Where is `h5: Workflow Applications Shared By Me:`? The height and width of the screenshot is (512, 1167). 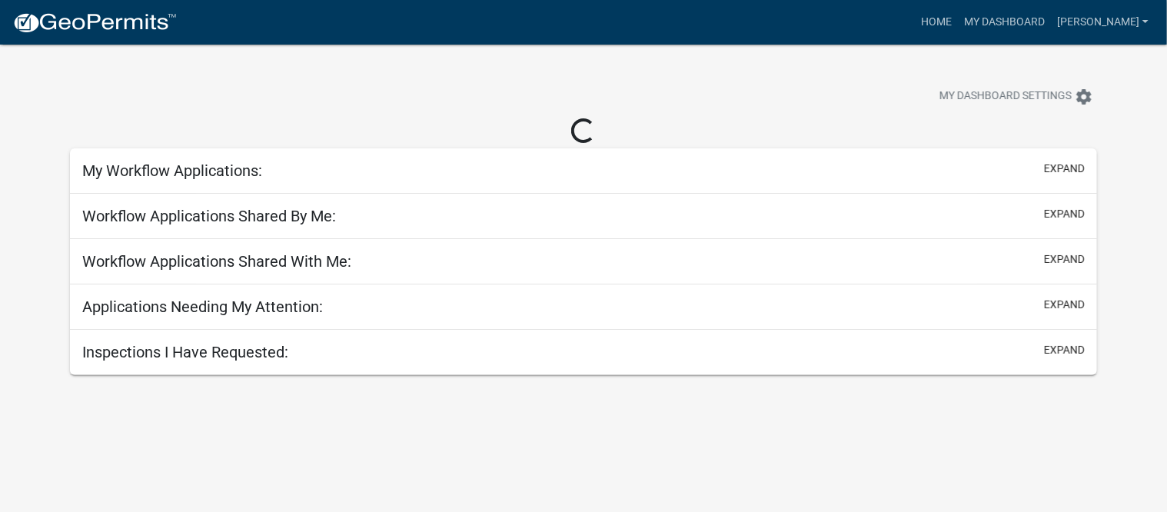 h5: Workflow Applications Shared By Me: is located at coordinates (209, 216).